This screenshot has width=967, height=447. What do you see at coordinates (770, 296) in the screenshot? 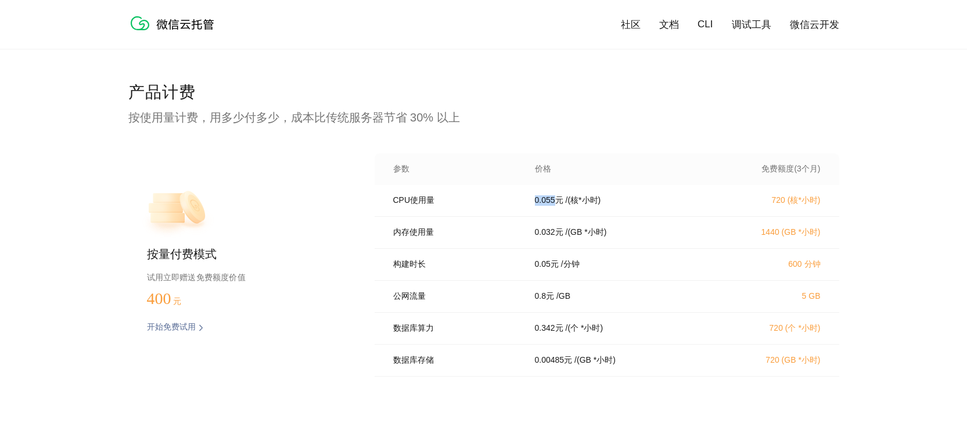
I see `p: 5 GB` at bounding box center [770, 296].